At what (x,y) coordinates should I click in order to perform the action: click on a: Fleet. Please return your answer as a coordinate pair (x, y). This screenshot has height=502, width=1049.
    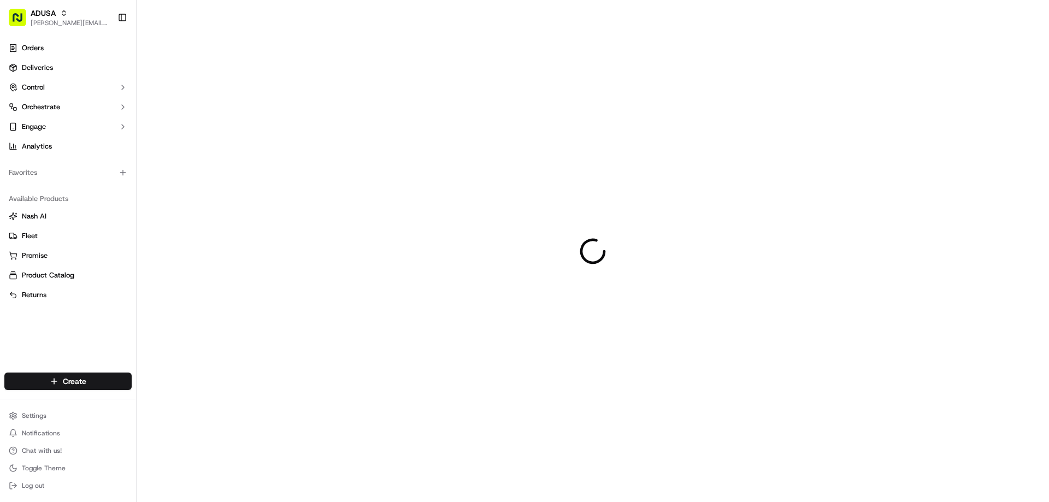
    Looking at the image, I should click on (68, 236).